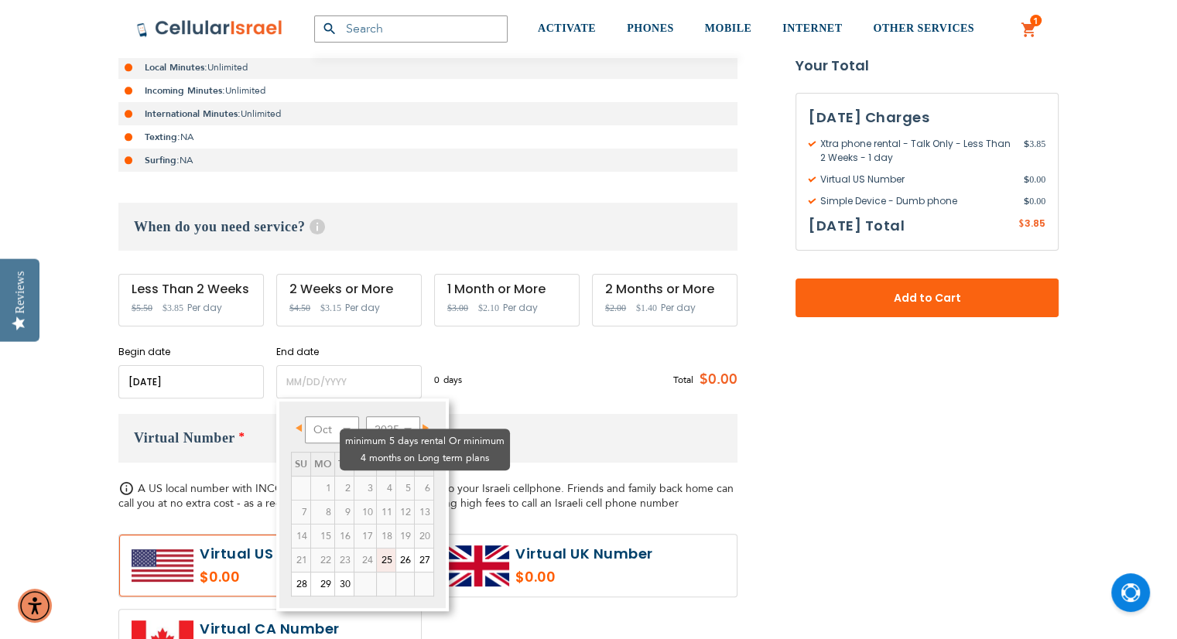  Describe the element at coordinates (210, 29) in the screenshot. I see `img: Cellular Israel Logo` at that location.